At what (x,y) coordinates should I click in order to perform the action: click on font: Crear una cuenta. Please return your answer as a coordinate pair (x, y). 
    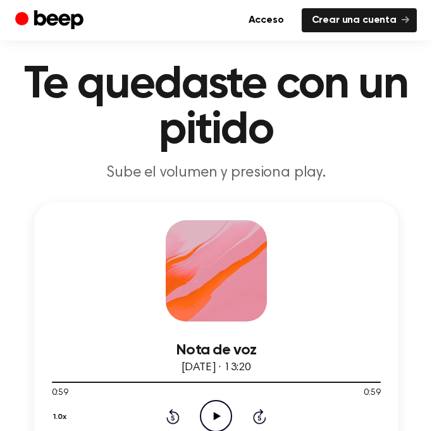
    Looking at the image, I should click on (354, 20).